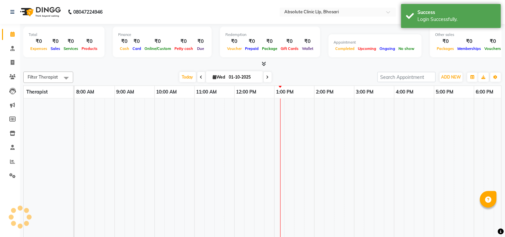 This screenshot has height=237, width=505. I want to click on span: Due, so click(200, 49).